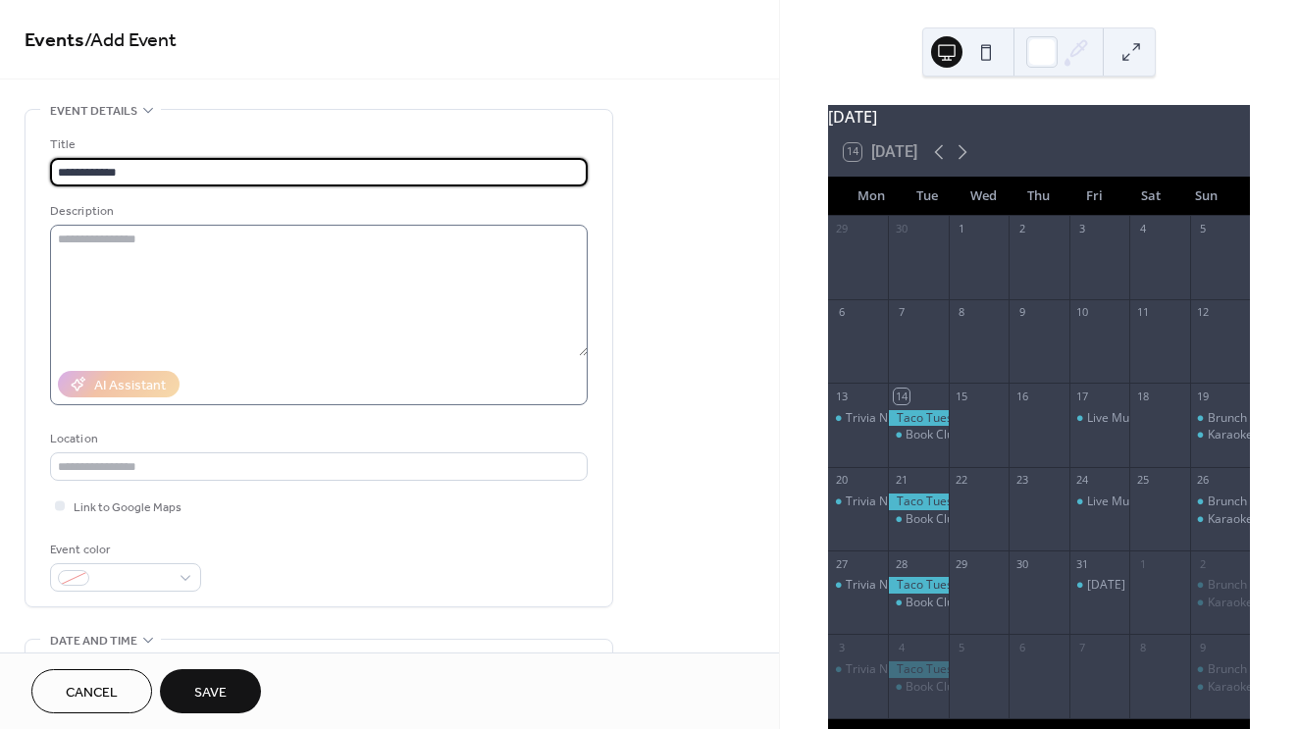 The height and width of the screenshot is (729, 1298). What do you see at coordinates (317, 211) in the screenshot?
I see `div: Description` at bounding box center [317, 211].